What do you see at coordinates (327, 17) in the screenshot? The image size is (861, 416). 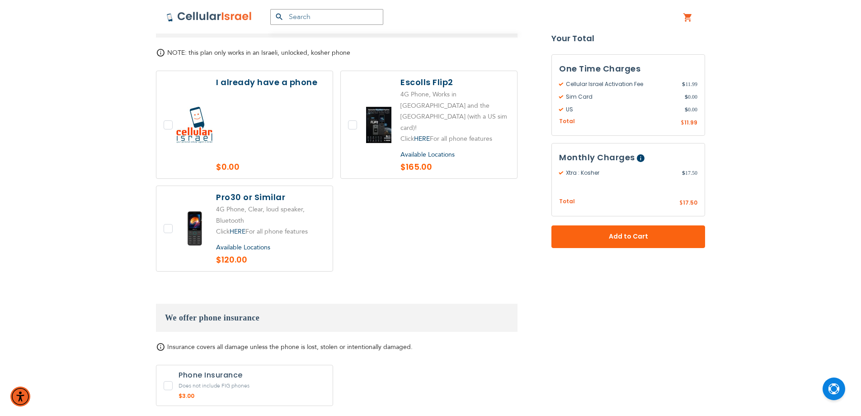 I see `input: Search` at bounding box center [327, 17].